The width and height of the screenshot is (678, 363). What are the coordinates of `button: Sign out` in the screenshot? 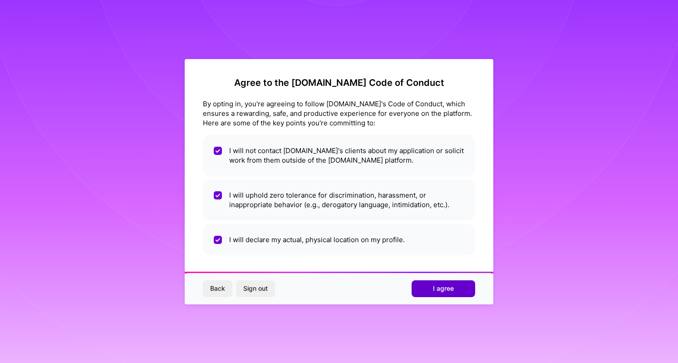 It's located at (255, 288).